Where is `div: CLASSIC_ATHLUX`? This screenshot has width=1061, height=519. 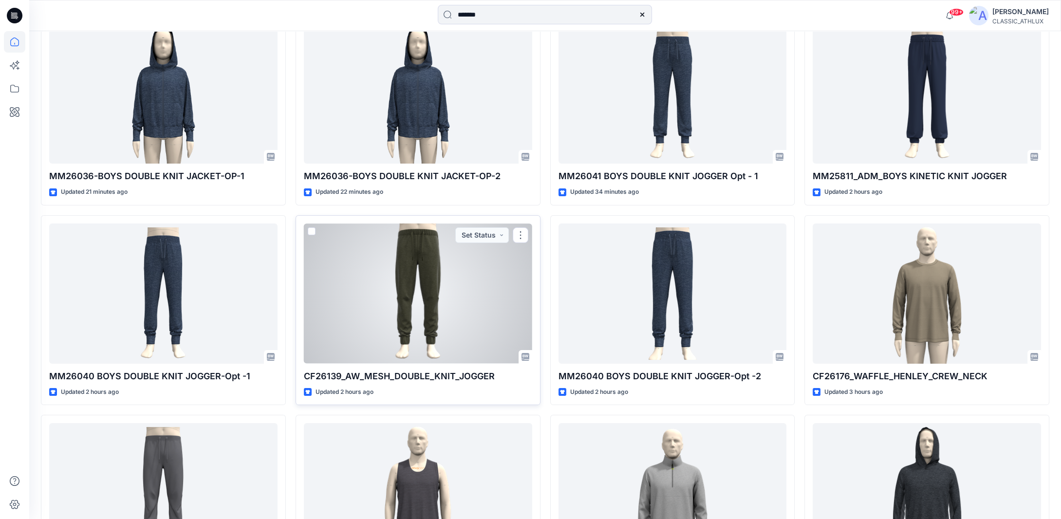
div: CLASSIC_ATHLUX is located at coordinates (1020, 21).